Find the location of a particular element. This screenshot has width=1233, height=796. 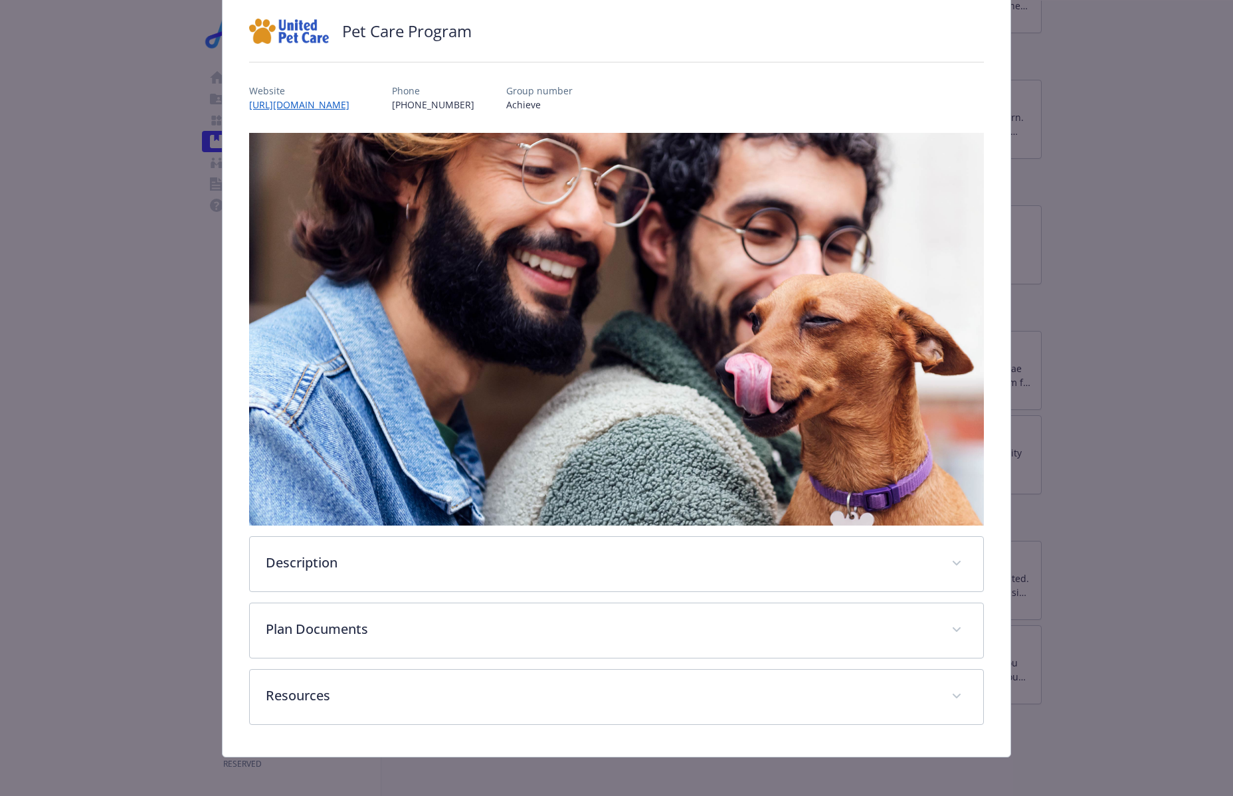

p: Phone is located at coordinates (433, 90).